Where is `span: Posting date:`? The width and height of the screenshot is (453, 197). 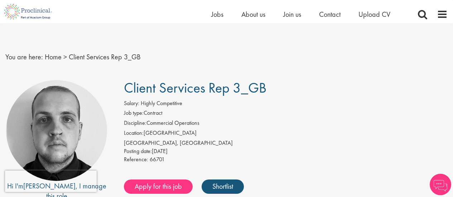
span: Posting date: is located at coordinates (138, 151).